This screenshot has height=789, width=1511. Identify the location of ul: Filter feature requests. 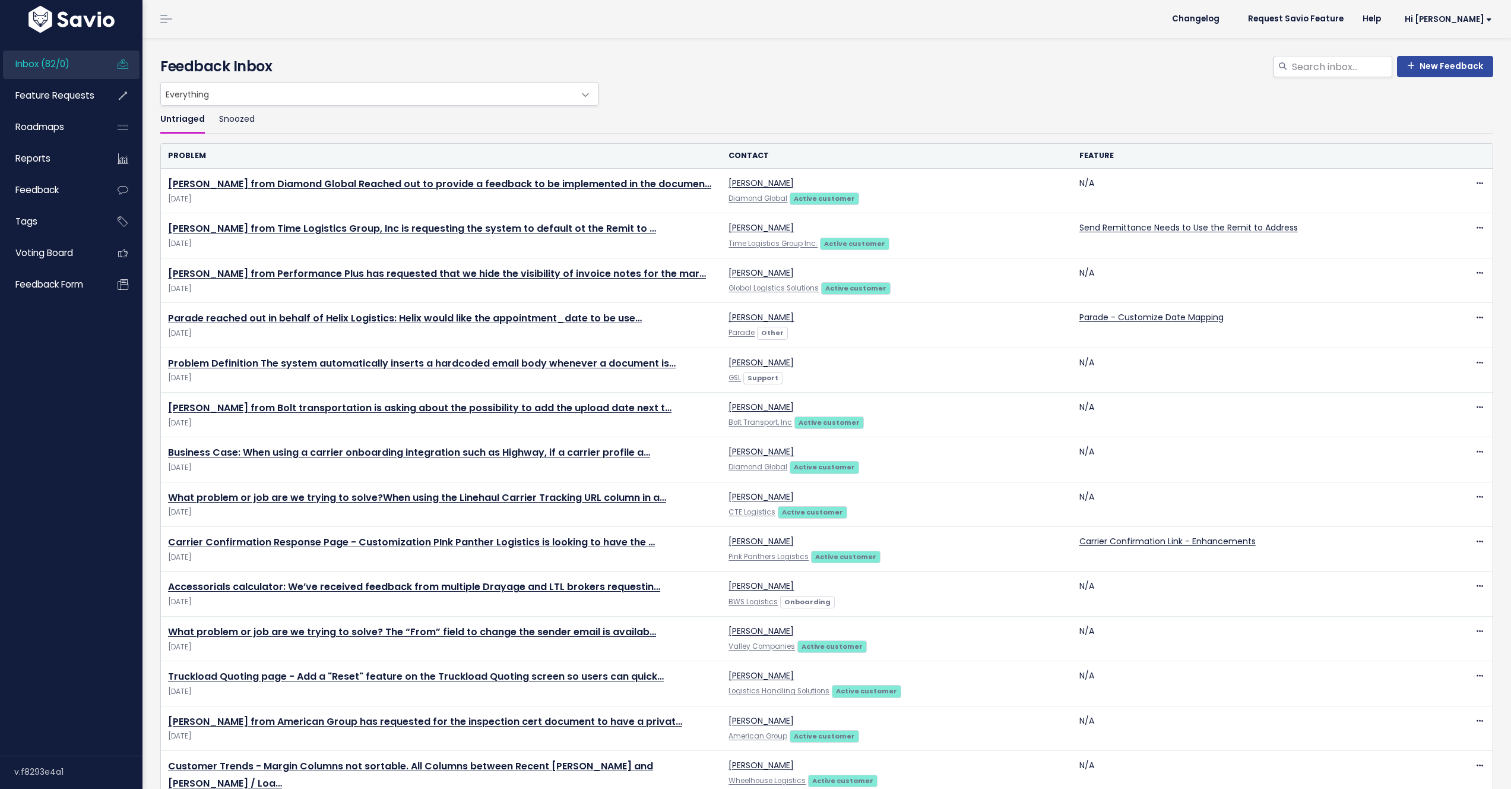
(827, 119).